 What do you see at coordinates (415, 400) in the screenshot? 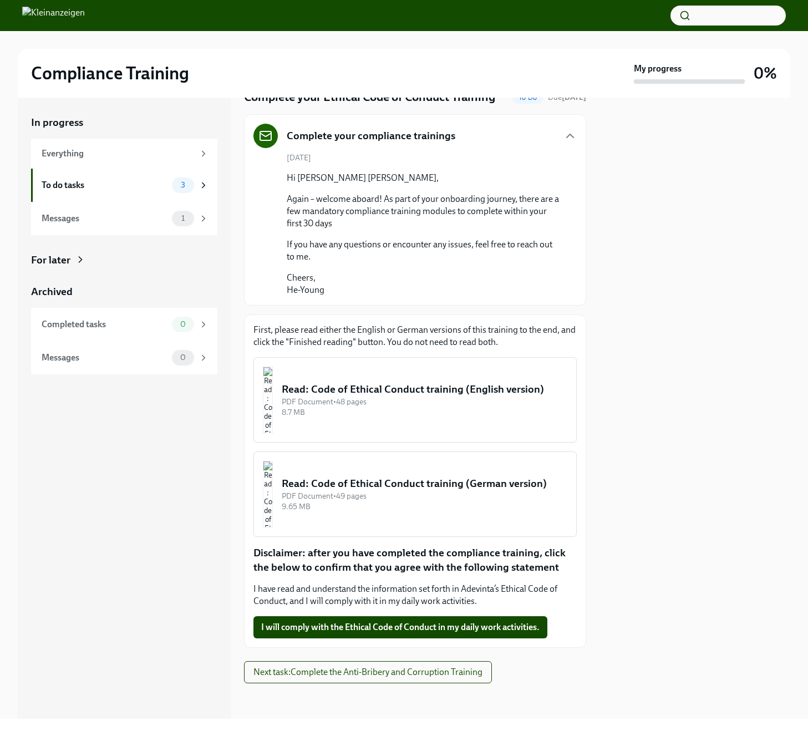
I see `button: Read: Code of Ethical Conduct training (English version)PDF Document•48 pages8.7 MB` at bounding box center [415, 400].